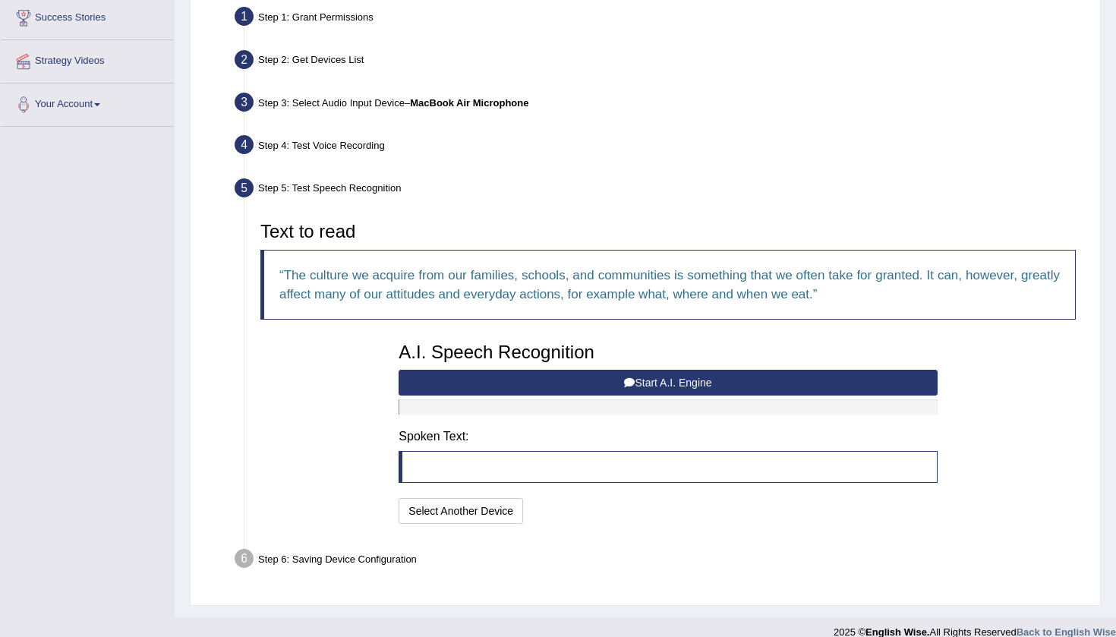  What do you see at coordinates (87, 102) in the screenshot?
I see `a: Your Account` at bounding box center [87, 102].